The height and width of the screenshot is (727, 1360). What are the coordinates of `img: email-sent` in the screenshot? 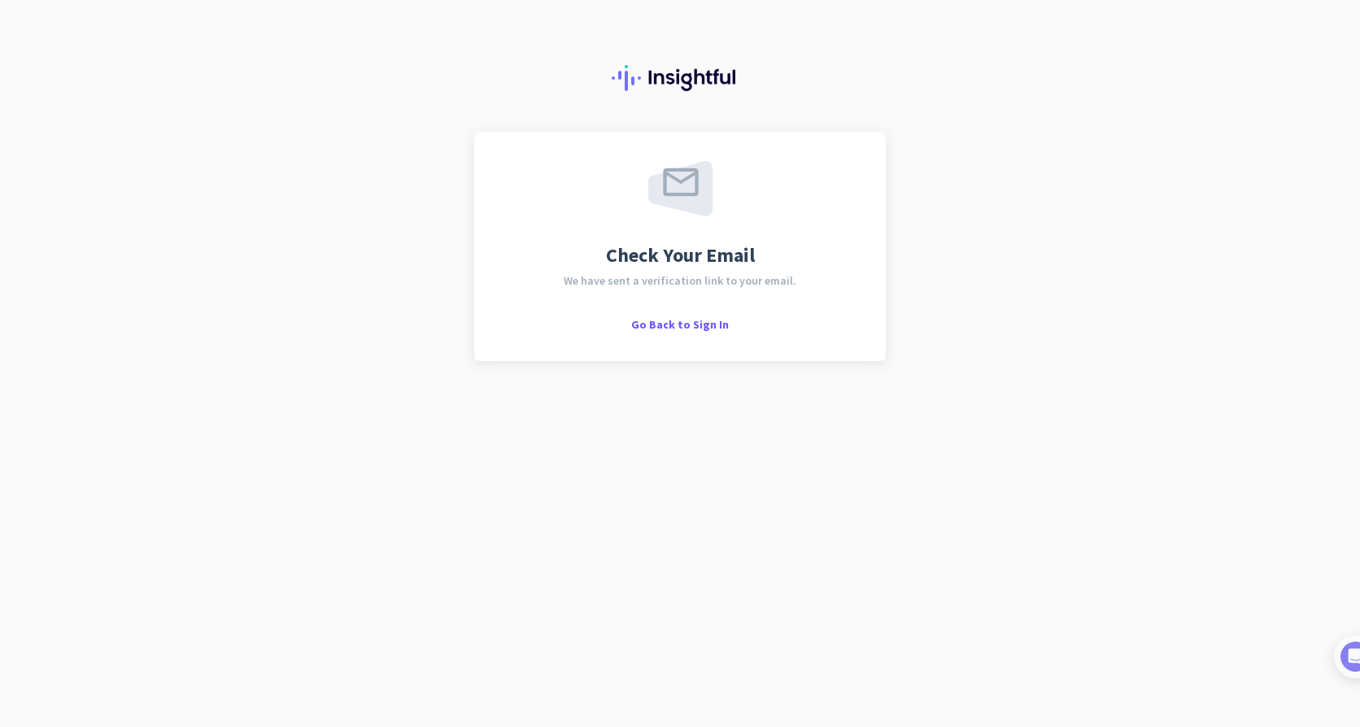 It's located at (680, 189).